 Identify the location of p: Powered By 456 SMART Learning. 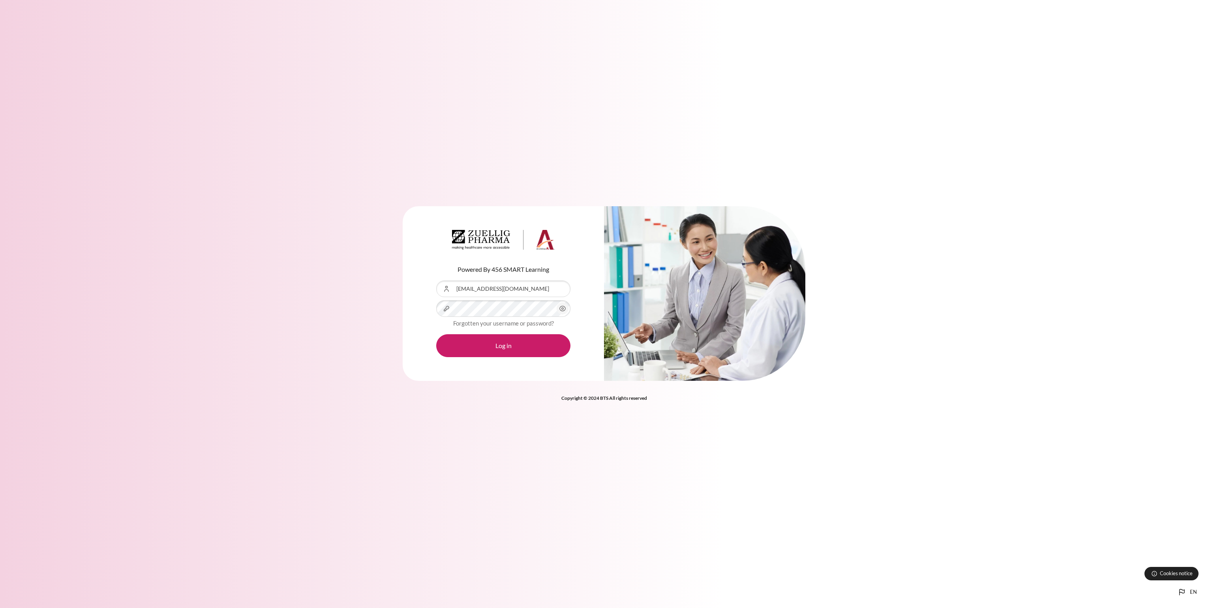
(504, 269).